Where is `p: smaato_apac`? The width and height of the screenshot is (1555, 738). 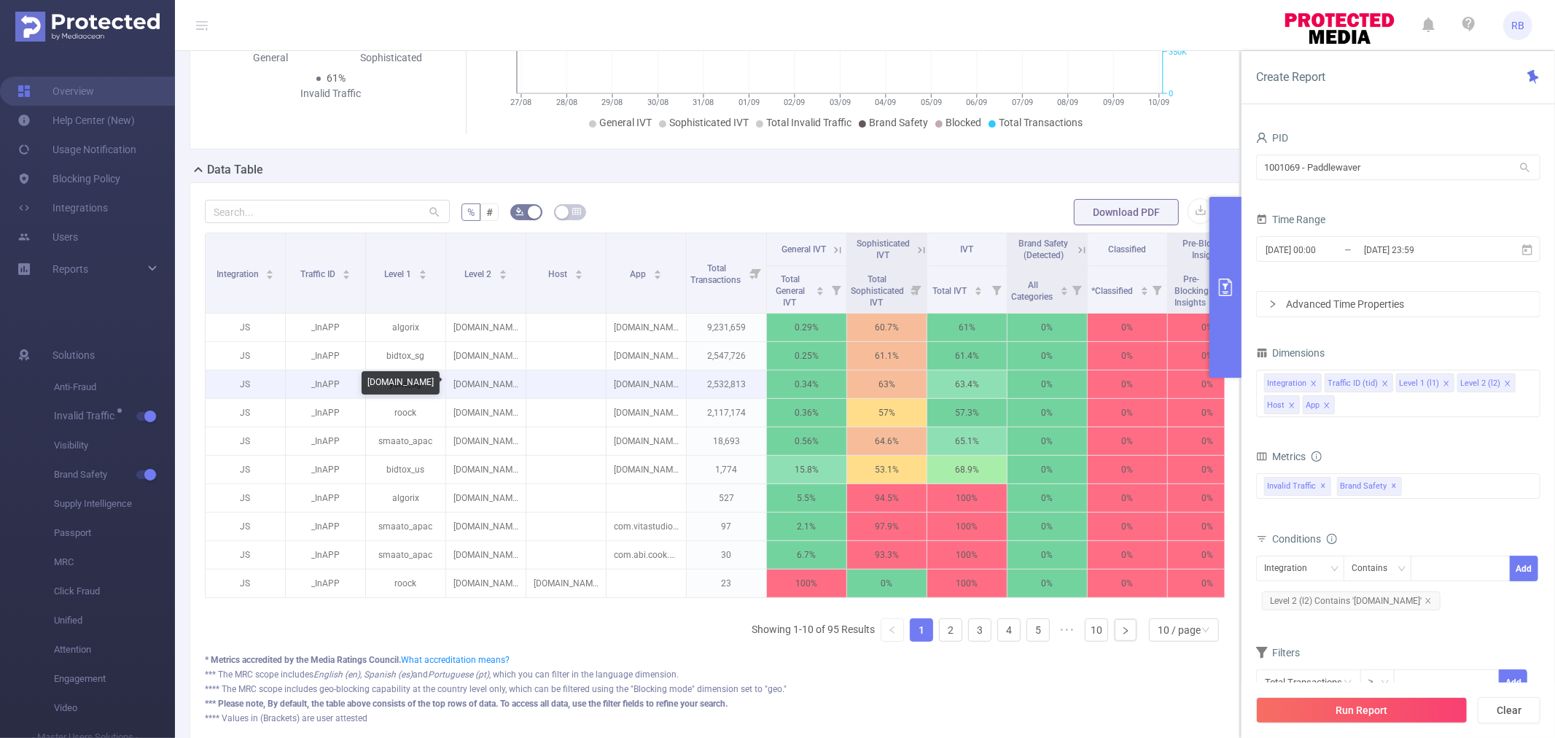
p: smaato_apac is located at coordinates (405, 555).